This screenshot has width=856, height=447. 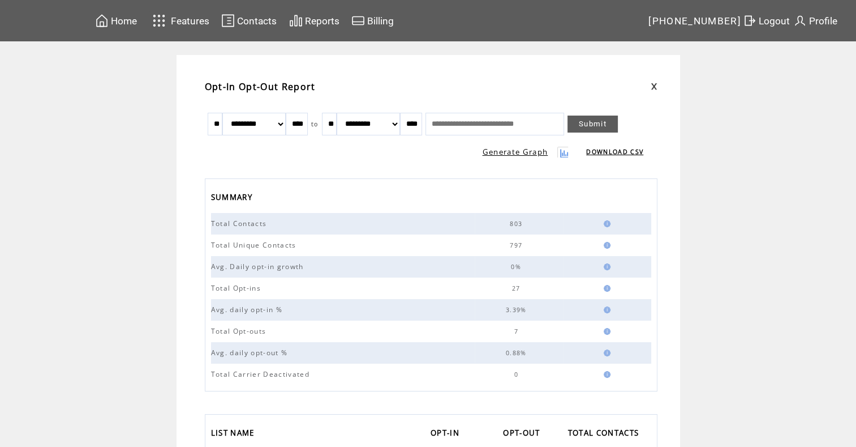 What do you see at coordinates (518, 288) in the screenshot?
I see `span: 27` at bounding box center [518, 288].